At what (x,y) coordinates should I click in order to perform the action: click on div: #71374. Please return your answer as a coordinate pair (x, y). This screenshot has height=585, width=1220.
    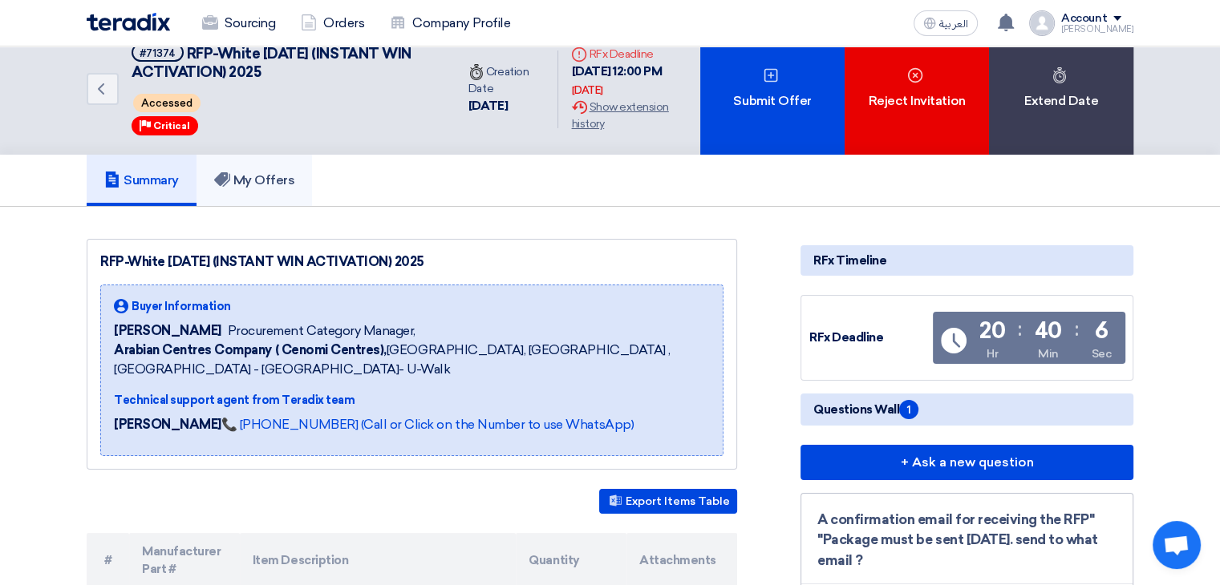
    Looking at the image, I should click on (157, 53).